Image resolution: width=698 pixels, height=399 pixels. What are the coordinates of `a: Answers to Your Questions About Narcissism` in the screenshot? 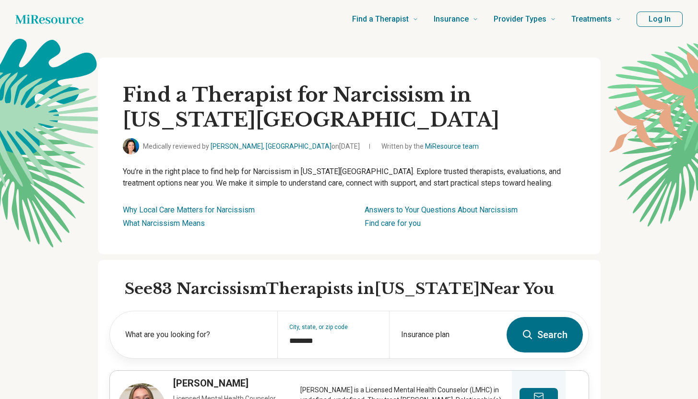 It's located at (441, 210).